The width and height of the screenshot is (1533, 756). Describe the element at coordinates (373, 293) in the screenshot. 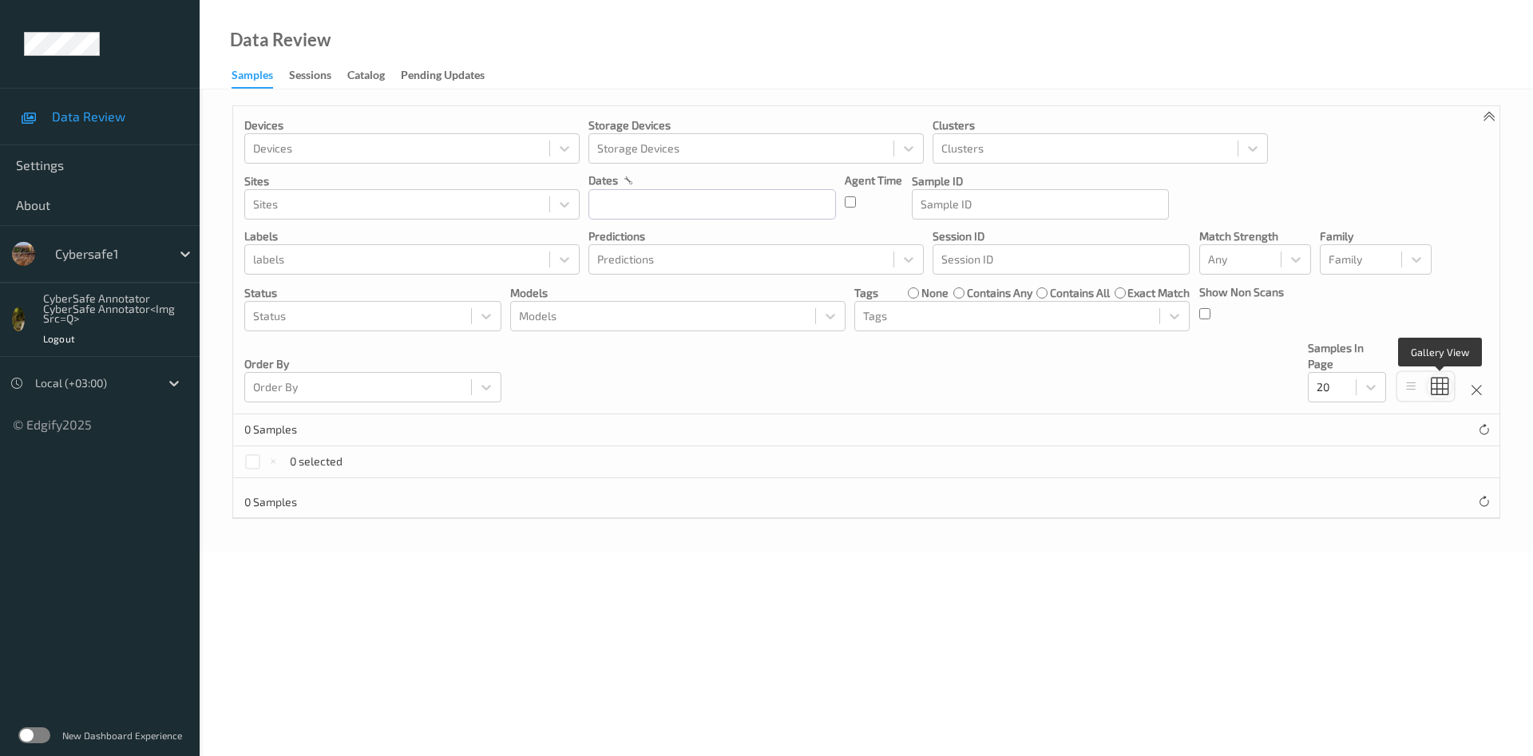

I see `p: Status` at that location.